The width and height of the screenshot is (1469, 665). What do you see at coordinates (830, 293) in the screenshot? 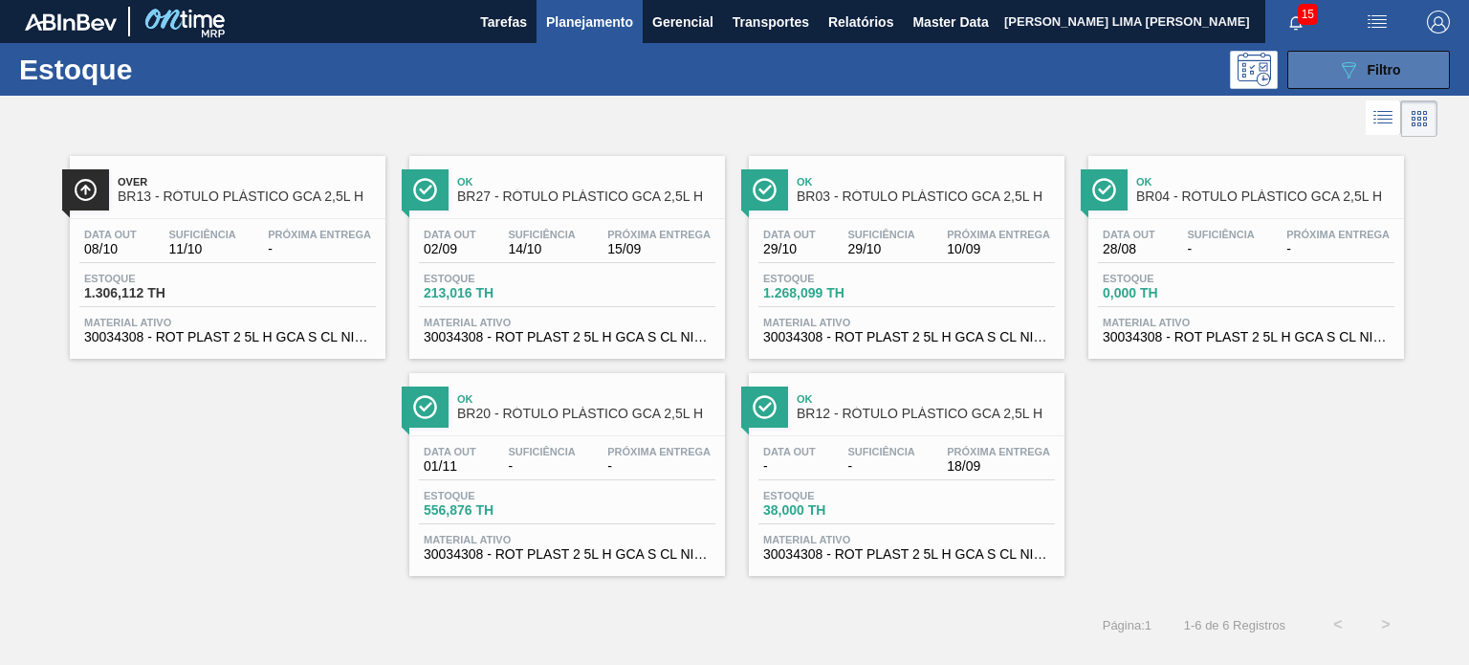
I see `span: 1.268,099 TH` at bounding box center [830, 293].